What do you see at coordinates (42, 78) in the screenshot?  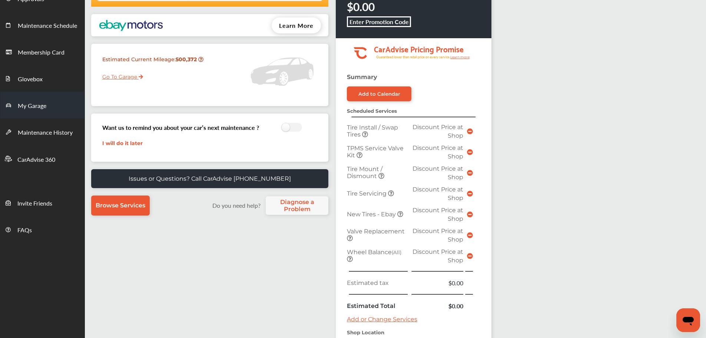 I see `a: Glovebox` at bounding box center [42, 78].